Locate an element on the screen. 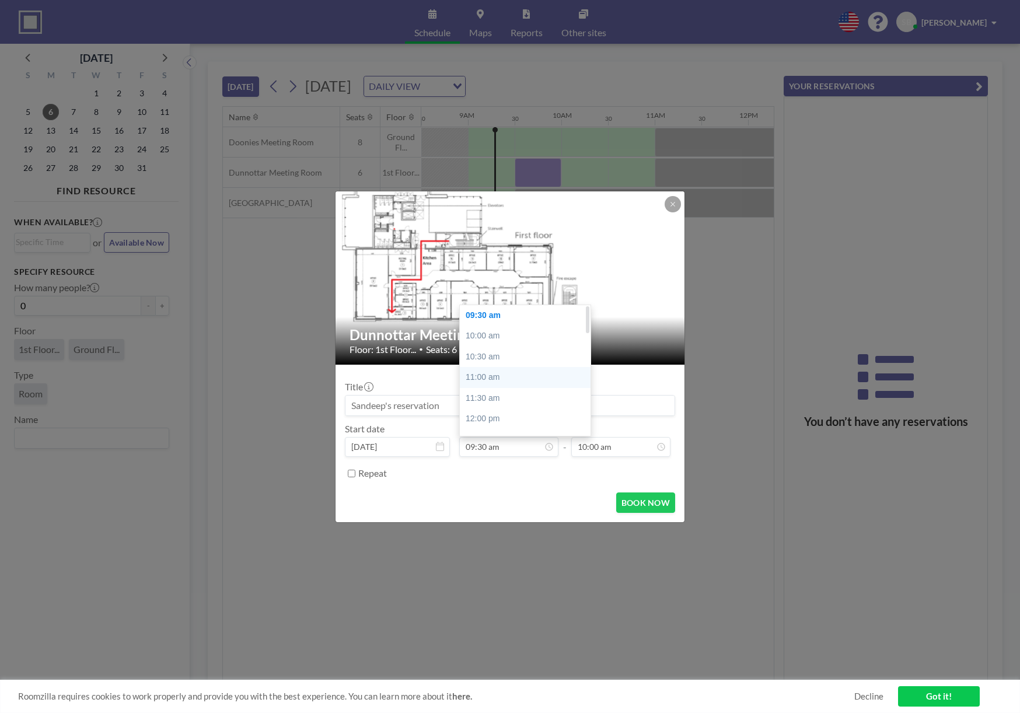  a: Got it! is located at coordinates (939, 696).